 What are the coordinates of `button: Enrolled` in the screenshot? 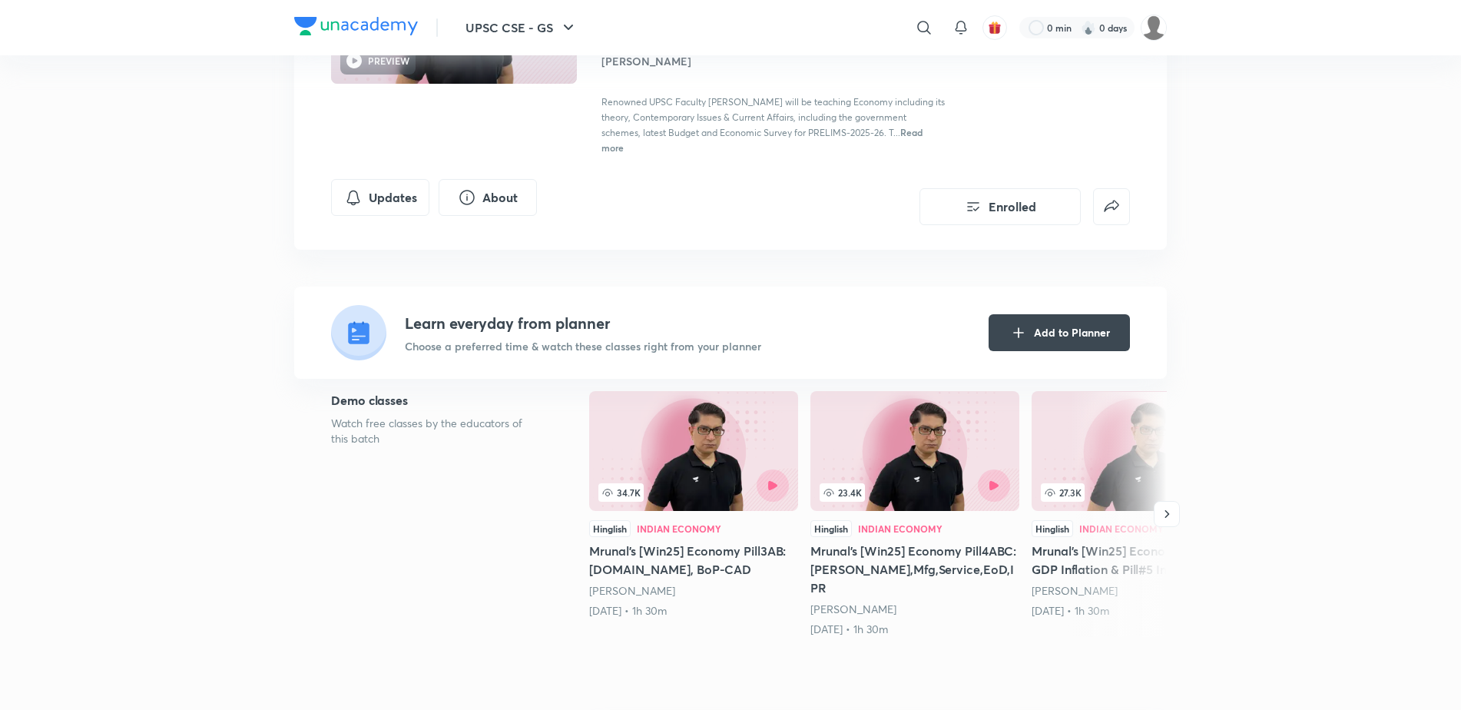 It's located at (1000, 207).